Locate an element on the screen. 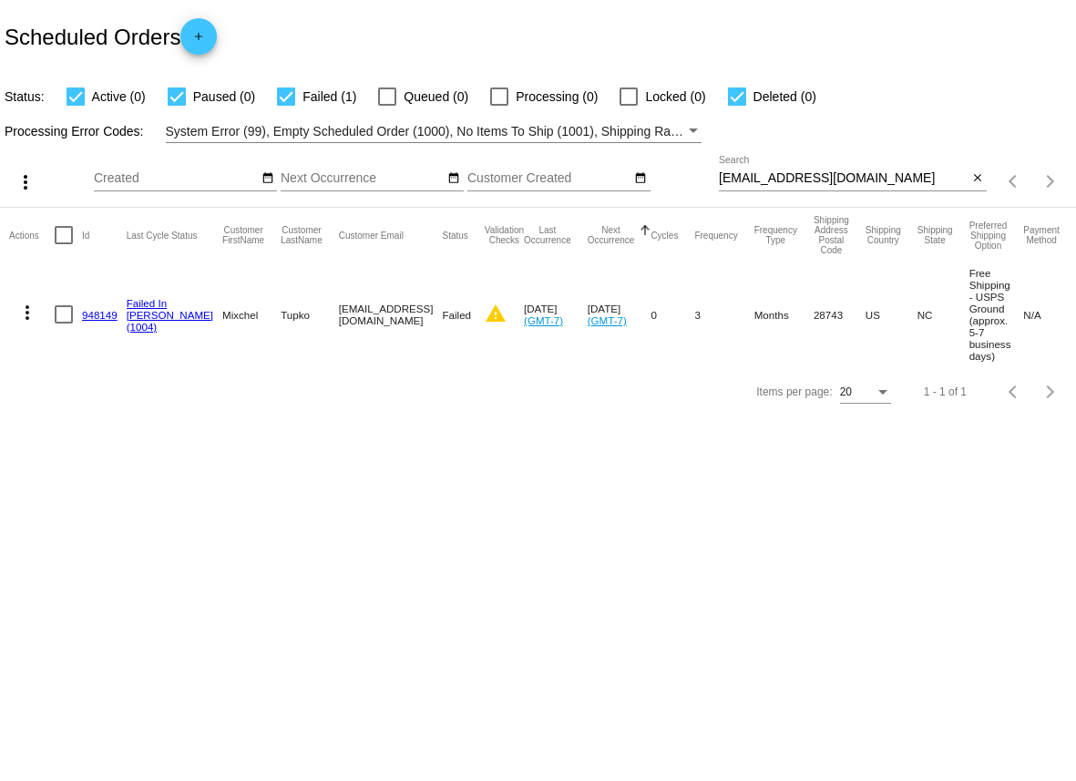 The width and height of the screenshot is (1076, 781). input: Created is located at coordinates (176, 179).